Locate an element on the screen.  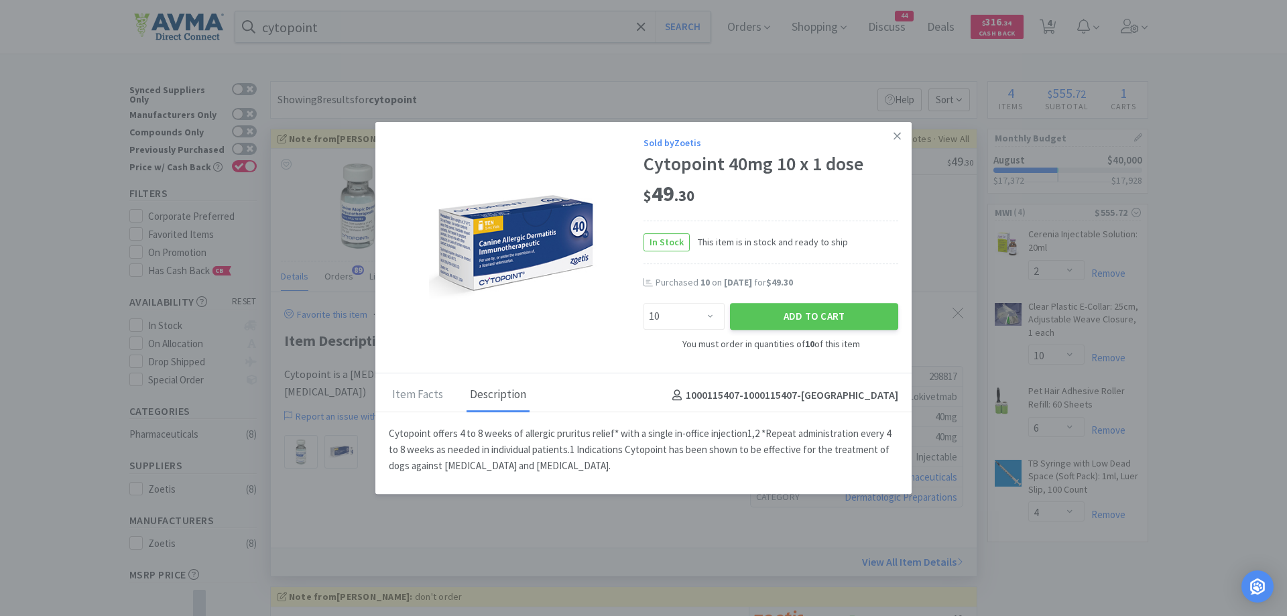
span: In Stock is located at coordinates (666, 242).